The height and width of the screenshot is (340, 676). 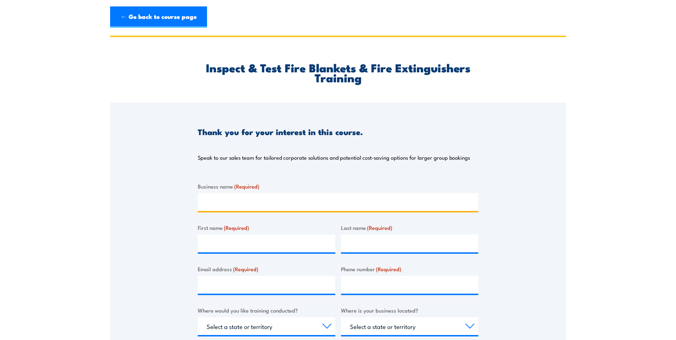 I want to click on p: Speak to our sales team for tailored corporate solutions and potential cost-saving options for la..., so click(x=334, y=157).